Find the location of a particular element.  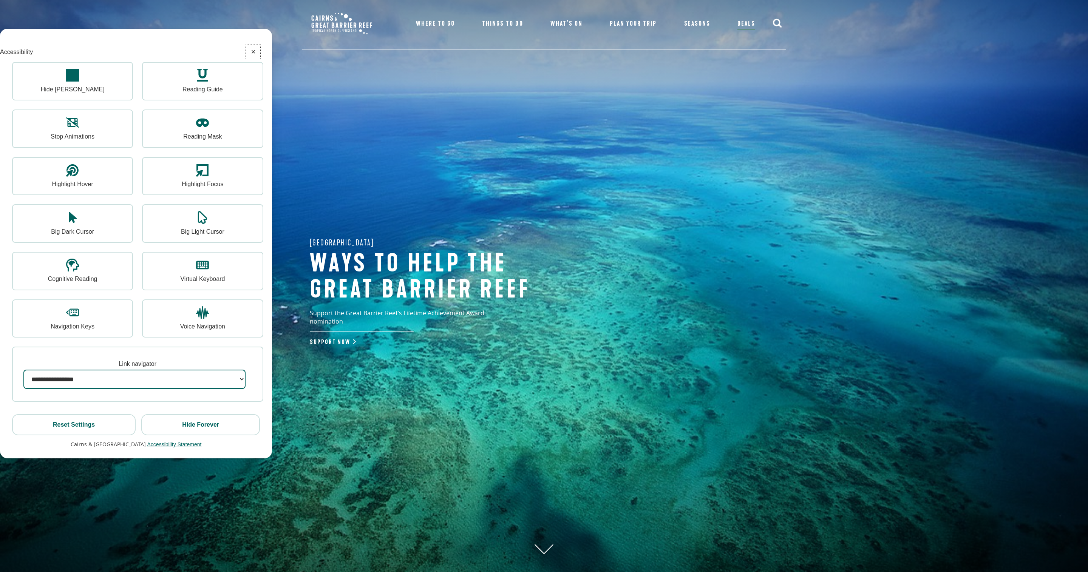

span: Reset Settings is located at coordinates (74, 424).